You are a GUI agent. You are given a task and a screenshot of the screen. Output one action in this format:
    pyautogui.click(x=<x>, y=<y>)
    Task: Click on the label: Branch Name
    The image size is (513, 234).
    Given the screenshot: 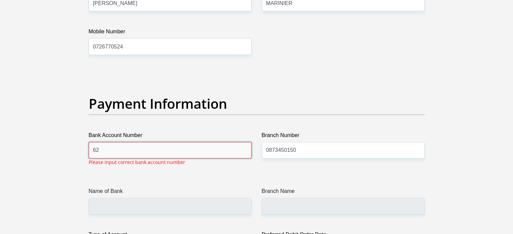 What is the action you would take?
    pyautogui.click(x=343, y=193)
    